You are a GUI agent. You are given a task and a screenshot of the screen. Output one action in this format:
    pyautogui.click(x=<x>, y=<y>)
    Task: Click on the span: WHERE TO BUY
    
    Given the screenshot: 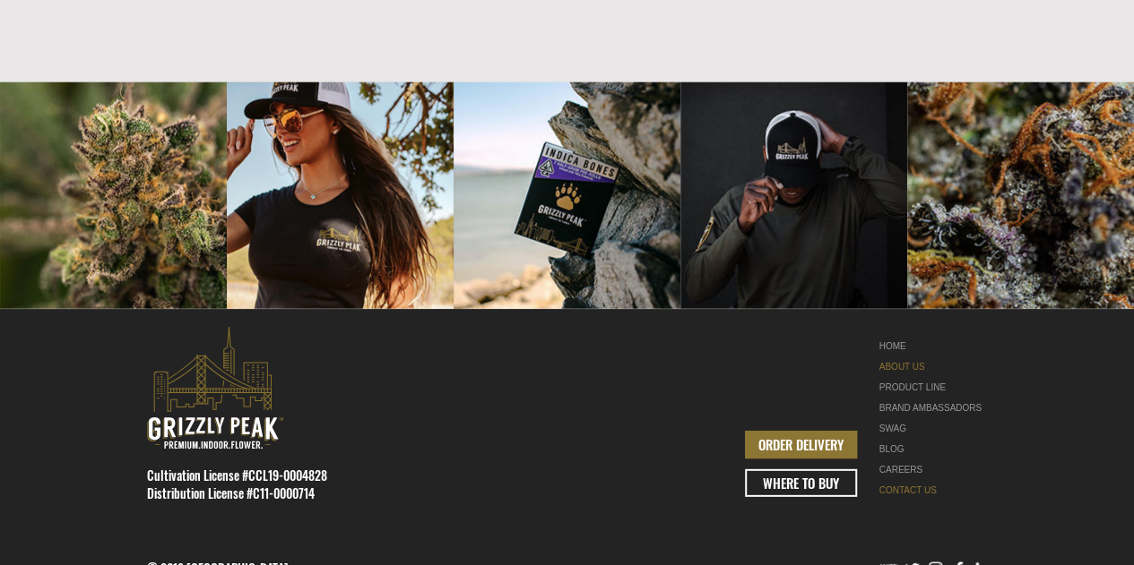 What is the action you would take?
    pyautogui.click(x=800, y=483)
    